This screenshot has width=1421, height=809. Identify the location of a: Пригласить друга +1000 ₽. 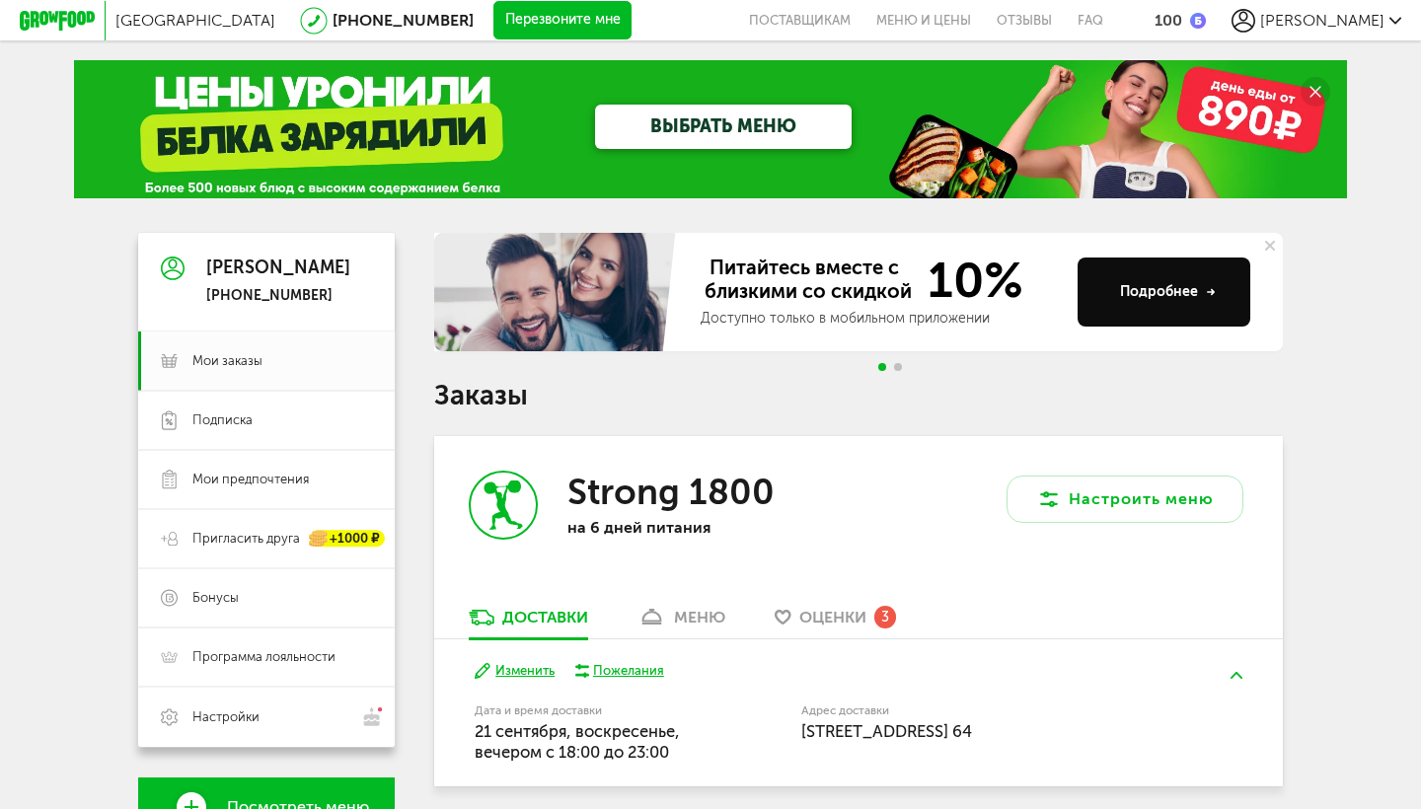
(266, 539).